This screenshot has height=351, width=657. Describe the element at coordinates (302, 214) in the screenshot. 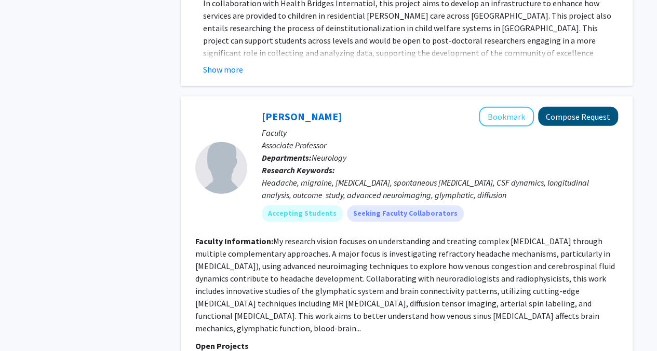

I see `mat-chip: Accepting Students` at that location.